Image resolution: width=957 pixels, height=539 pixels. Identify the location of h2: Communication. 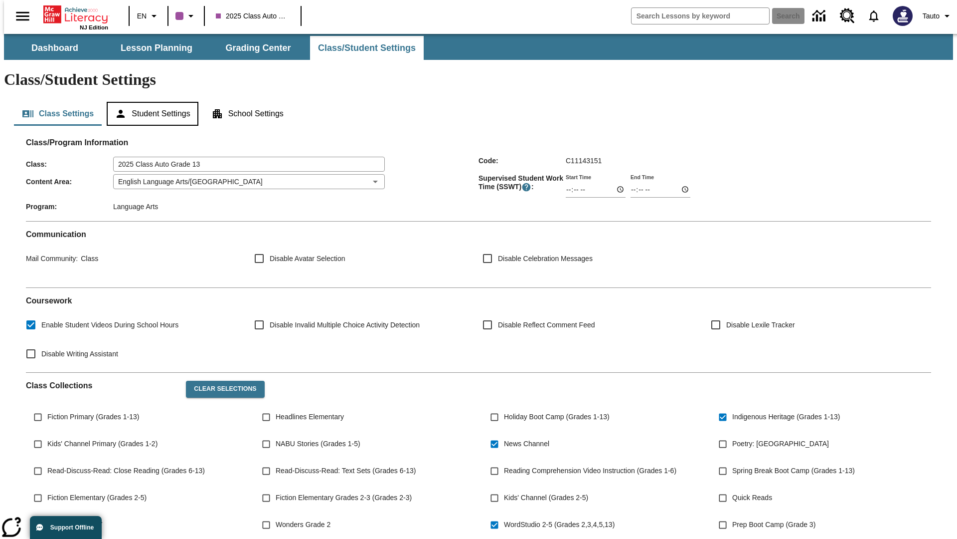
(479, 234).